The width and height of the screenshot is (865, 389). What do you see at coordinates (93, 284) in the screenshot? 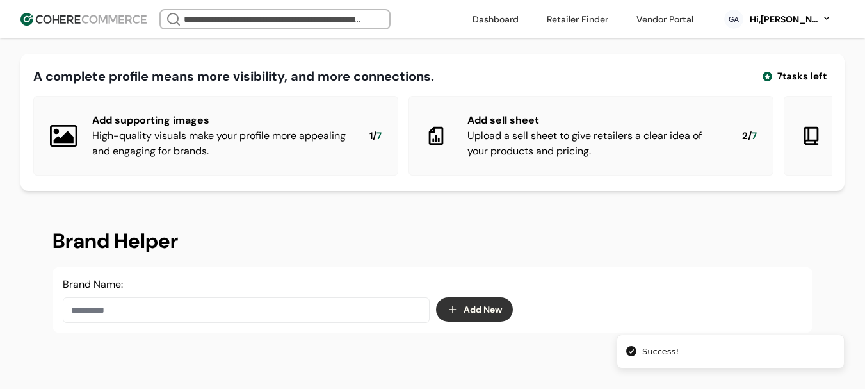
I see `label: Brand Name:` at bounding box center [93, 284].